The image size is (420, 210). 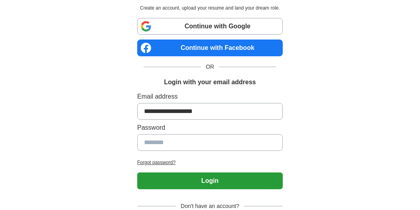 What do you see at coordinates (210, 82) in the screenshot?
I see `h1: Login with your email address` at bounding box center [210, 82].